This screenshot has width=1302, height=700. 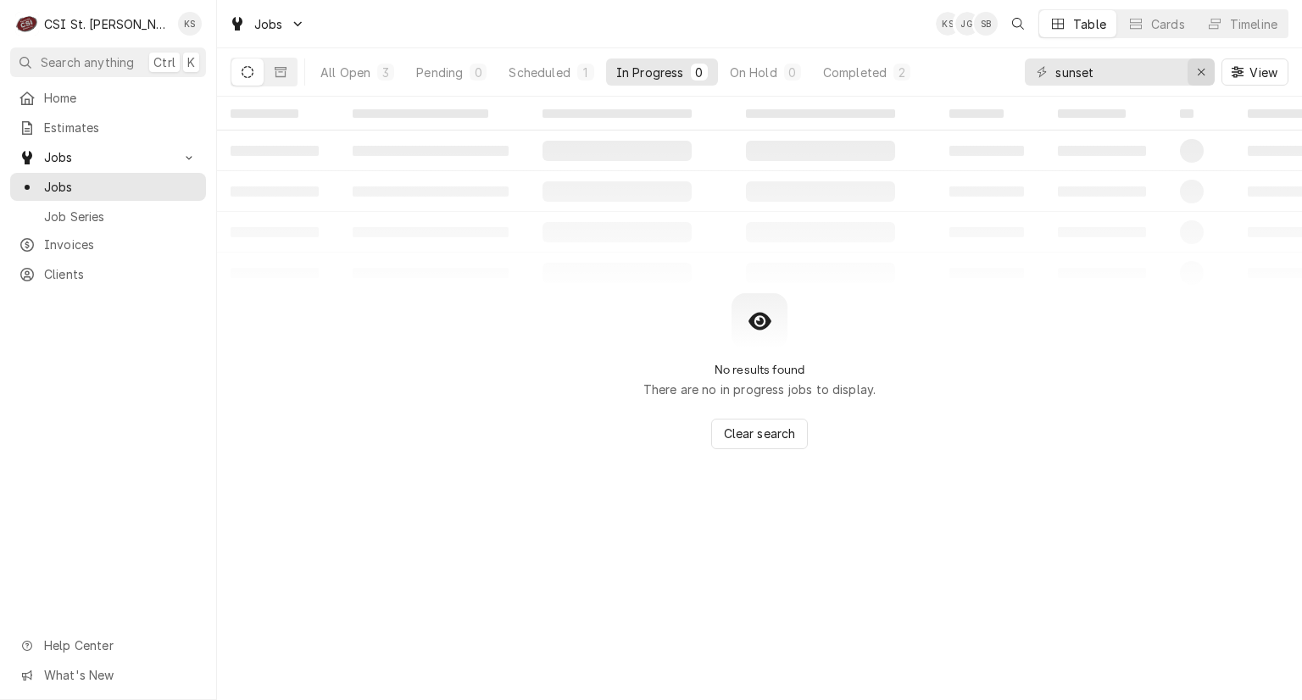 I want to click on div: C, so click(x=27, y=24).